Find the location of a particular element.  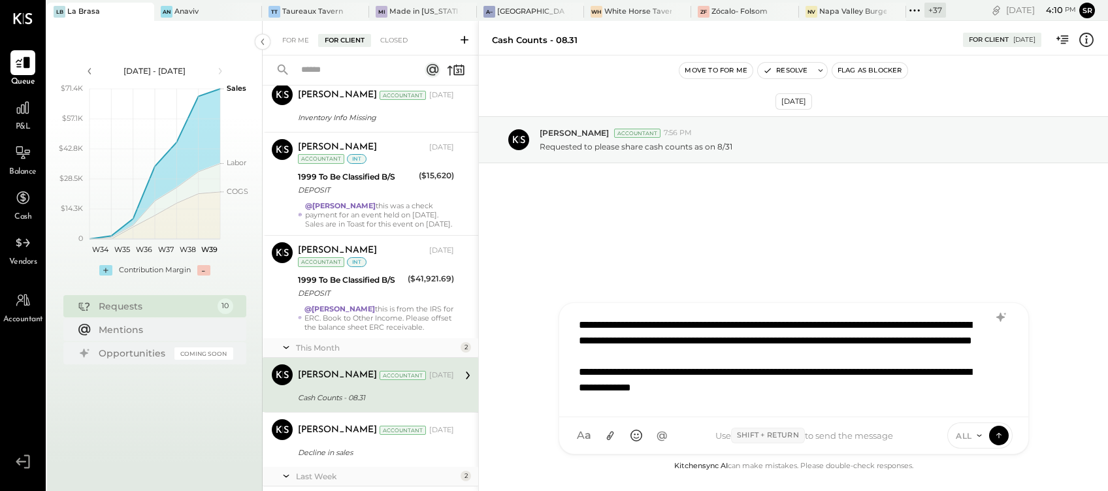

text: Sales is located at coordinates (237, 88).